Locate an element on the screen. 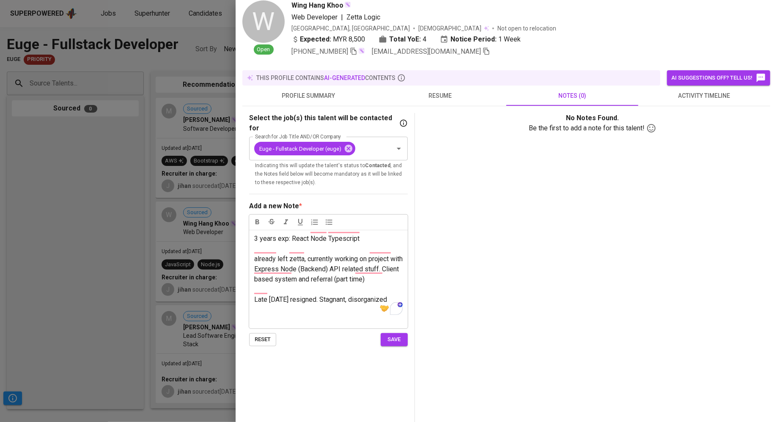  span: Wing Hang Khoo is located at coordinates (317, 5).